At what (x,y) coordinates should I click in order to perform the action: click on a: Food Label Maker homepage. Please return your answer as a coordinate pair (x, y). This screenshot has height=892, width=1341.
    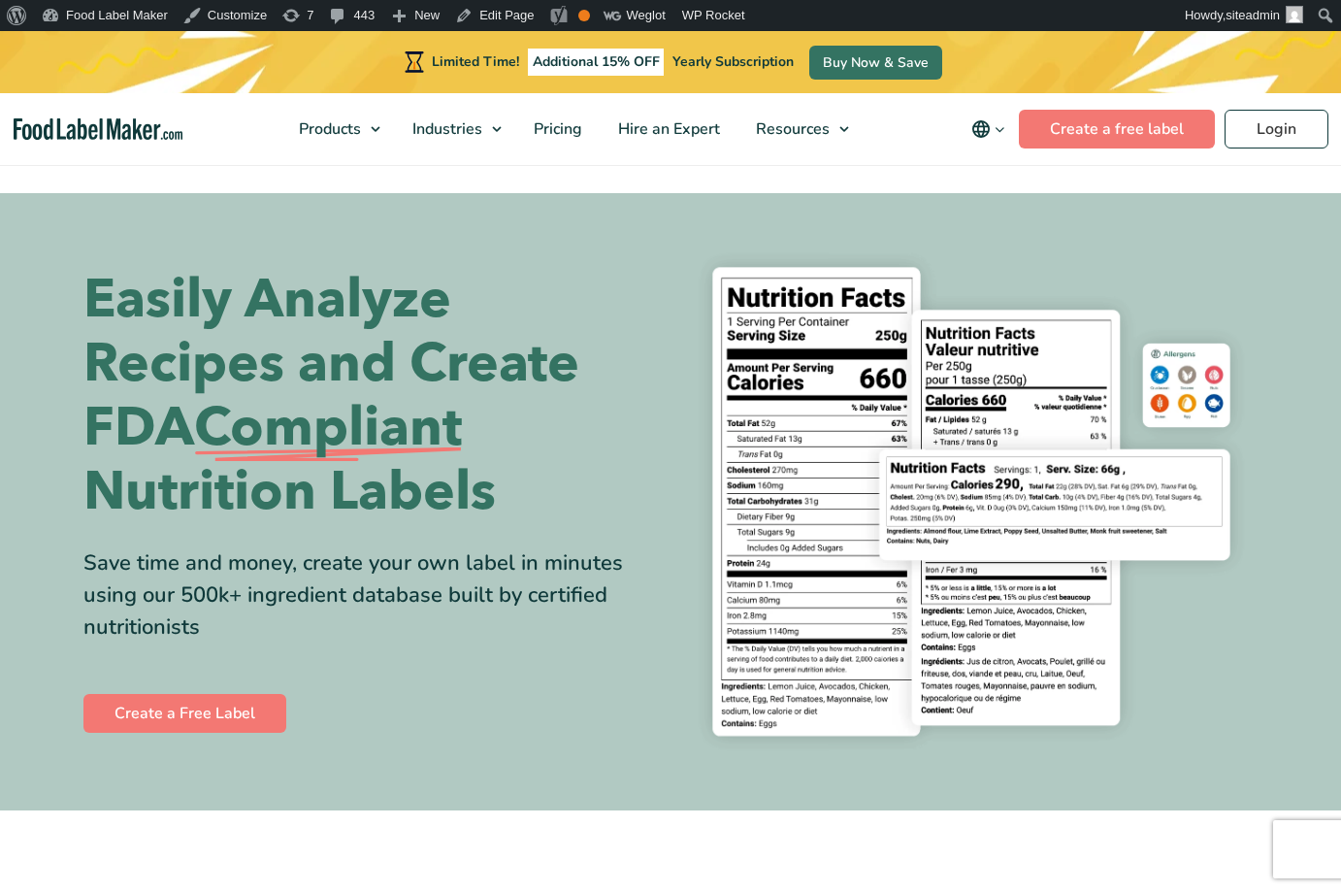
    Looking at the image, I should click on (98, 129).